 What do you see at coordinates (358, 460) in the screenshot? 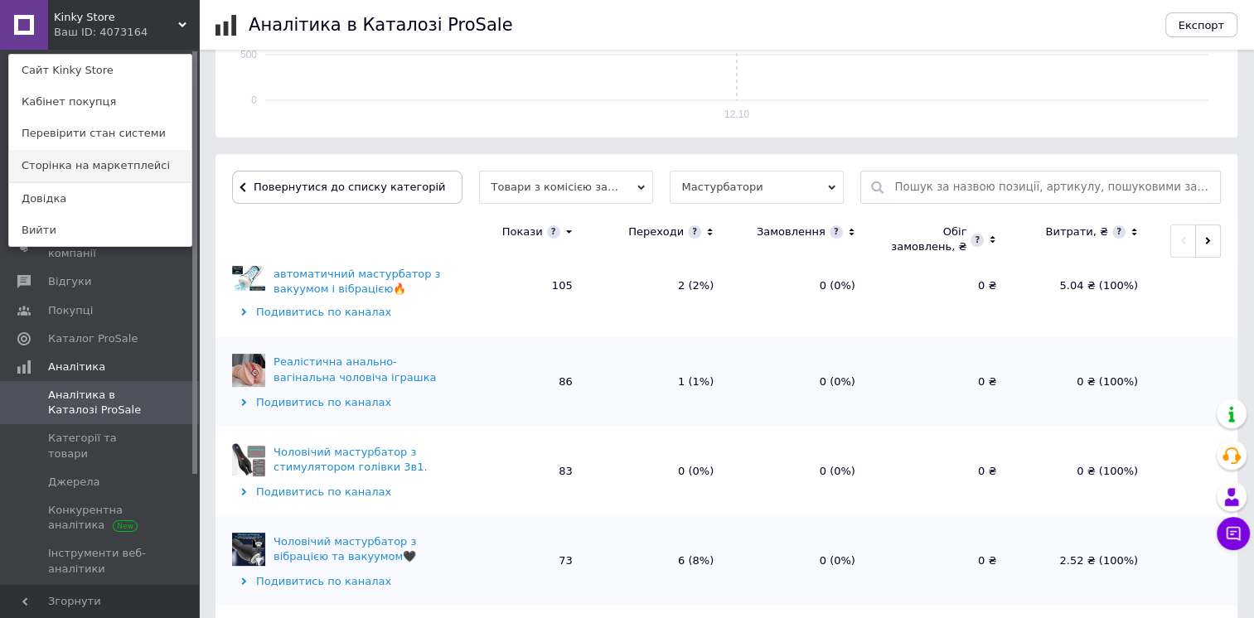
I see `div: Чоловічий мастурбатор з стимулятором голівки 3в1.` at bounding box center [358, 460].